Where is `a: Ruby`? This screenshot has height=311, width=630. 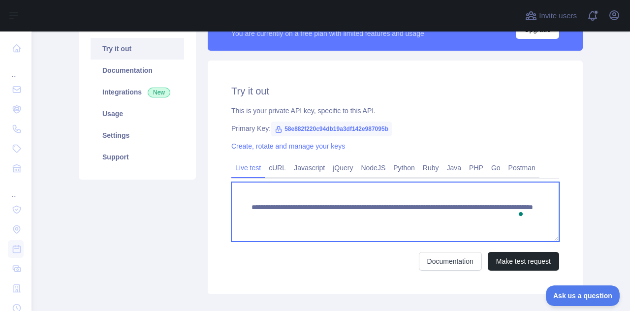
a: Ruby is located at coordinates (430, 168).